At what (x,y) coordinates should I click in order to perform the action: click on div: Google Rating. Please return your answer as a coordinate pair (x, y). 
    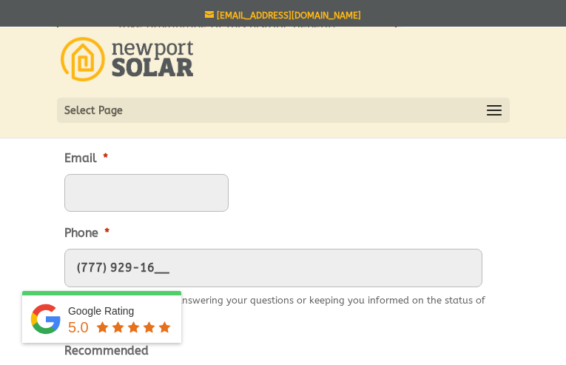
    Looking at the image, I should click on (121, 311).